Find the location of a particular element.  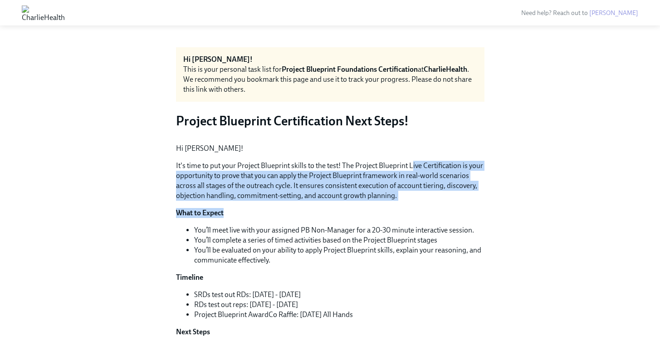

img: CharlieHealth is located at coordinates (43, 13).